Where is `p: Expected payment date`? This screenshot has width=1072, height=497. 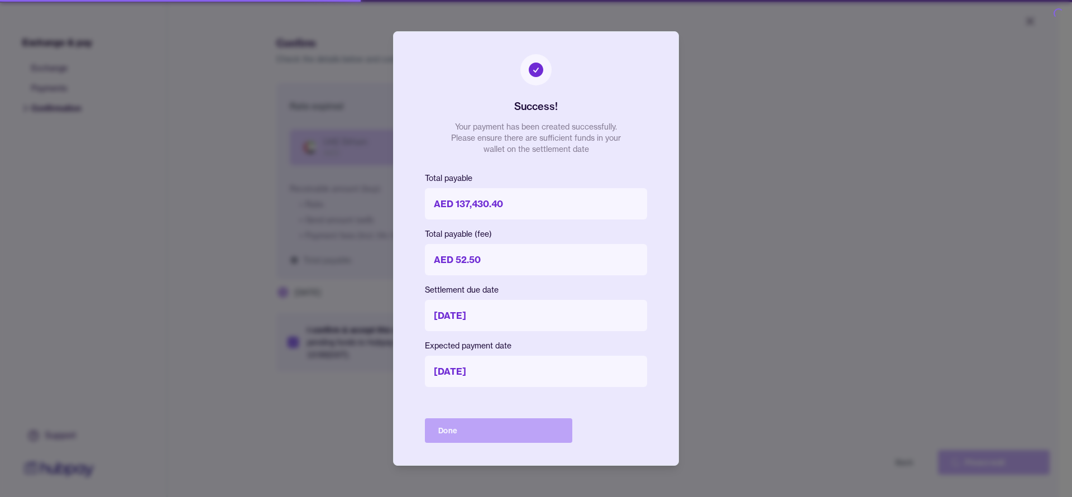 p: Expected payment date is located at coordinates (536, 346).